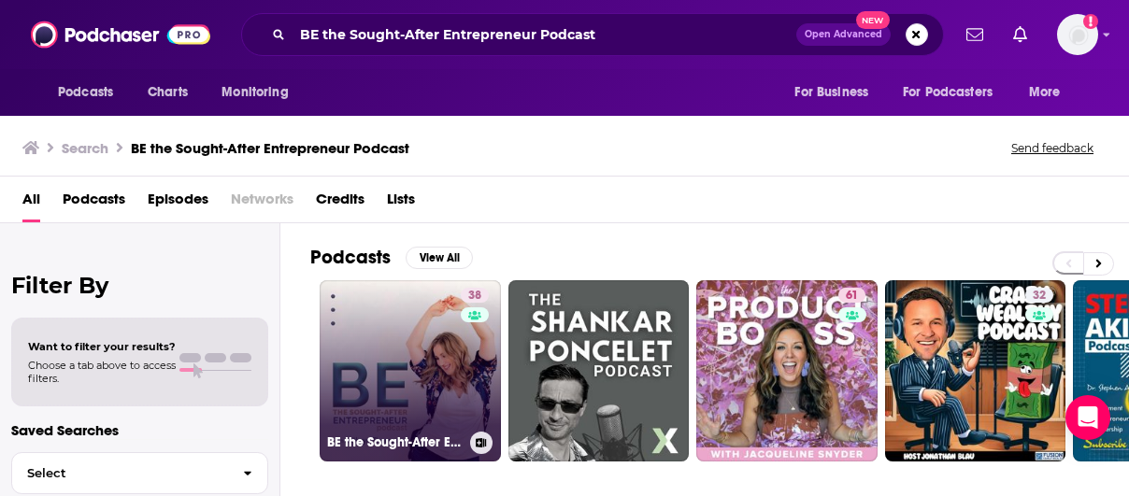 The image size is (1129, 496). What do you see at coordinates (340, 203) in the screenshot?
I see `span: Credits` at bounding box center [340, 203].